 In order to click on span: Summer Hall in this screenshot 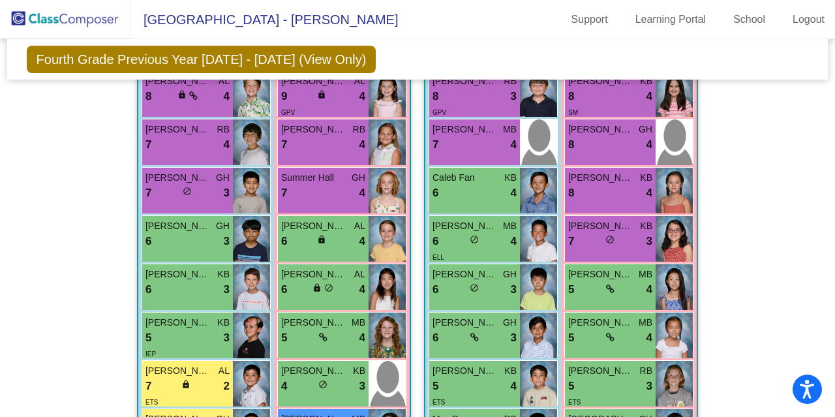, I will do `click(314, 178)`.